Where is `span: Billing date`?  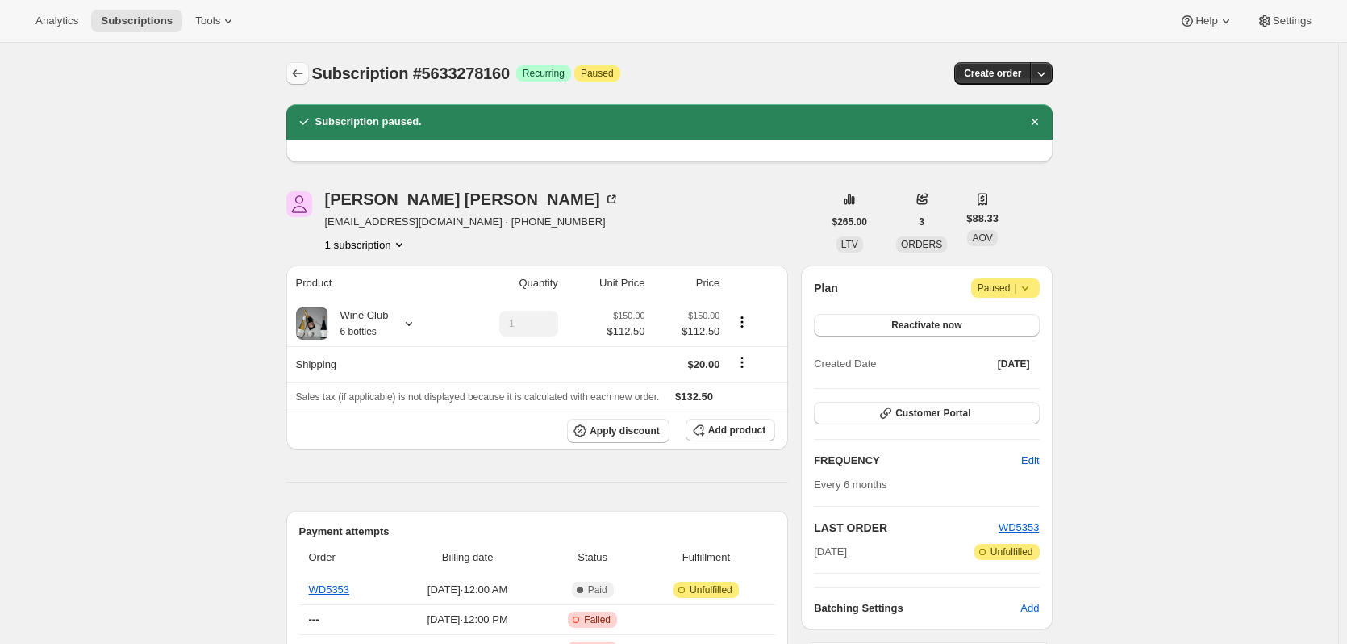
span: Billing date is located at coordinates (468, 557).